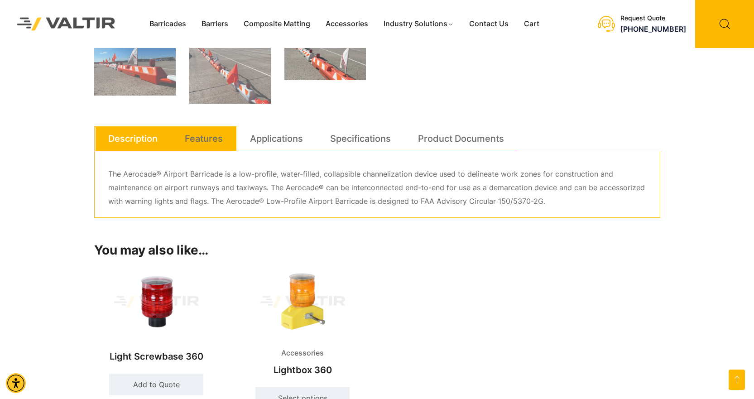 The image size is (754, 399). What do you see at coordinates (157, 302) in the screenshot?
I see `img: Light Screwbase 360` at bounding box center [157, 302].